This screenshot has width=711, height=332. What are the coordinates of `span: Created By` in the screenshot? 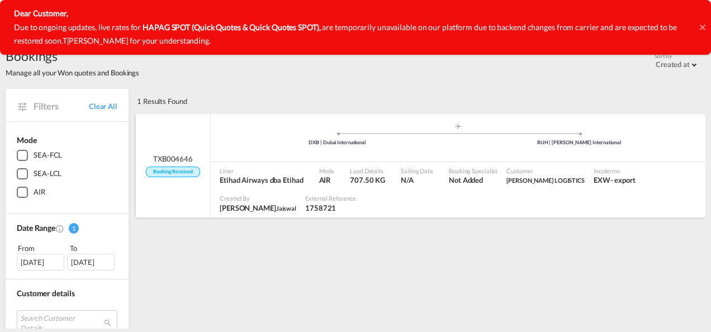 It's located at (258, 198).